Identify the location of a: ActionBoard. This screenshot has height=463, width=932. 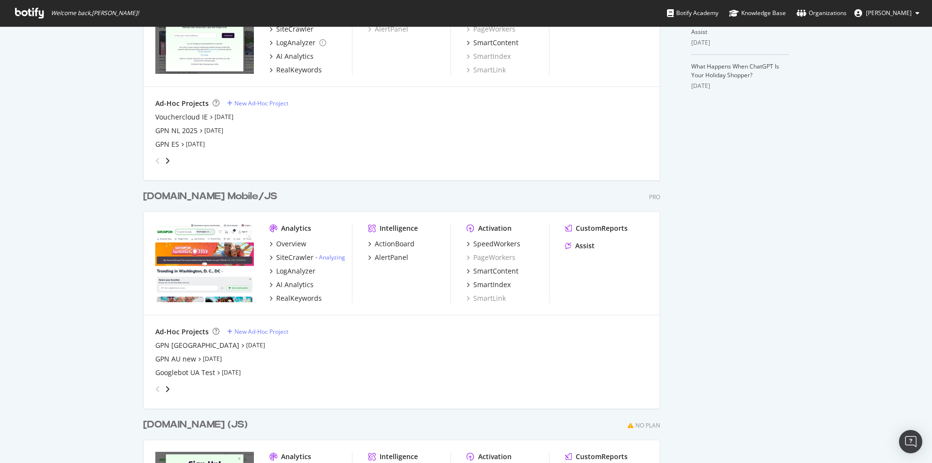
(391, 244).